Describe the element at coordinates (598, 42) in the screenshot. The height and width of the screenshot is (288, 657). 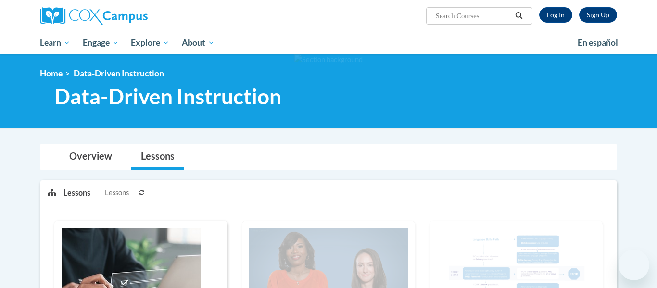
I see `span: En español` at that location.